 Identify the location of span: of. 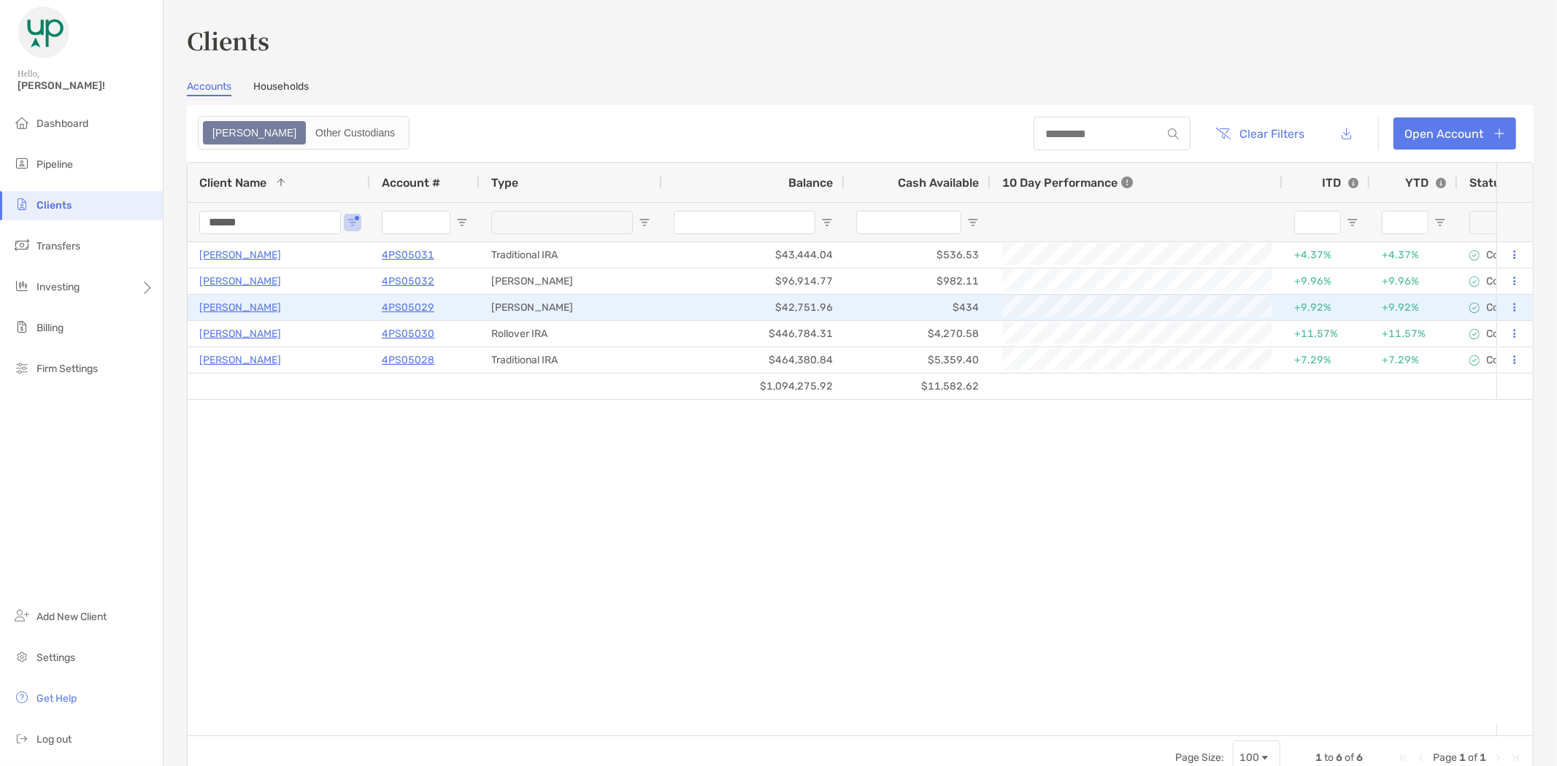
(1472, 758).